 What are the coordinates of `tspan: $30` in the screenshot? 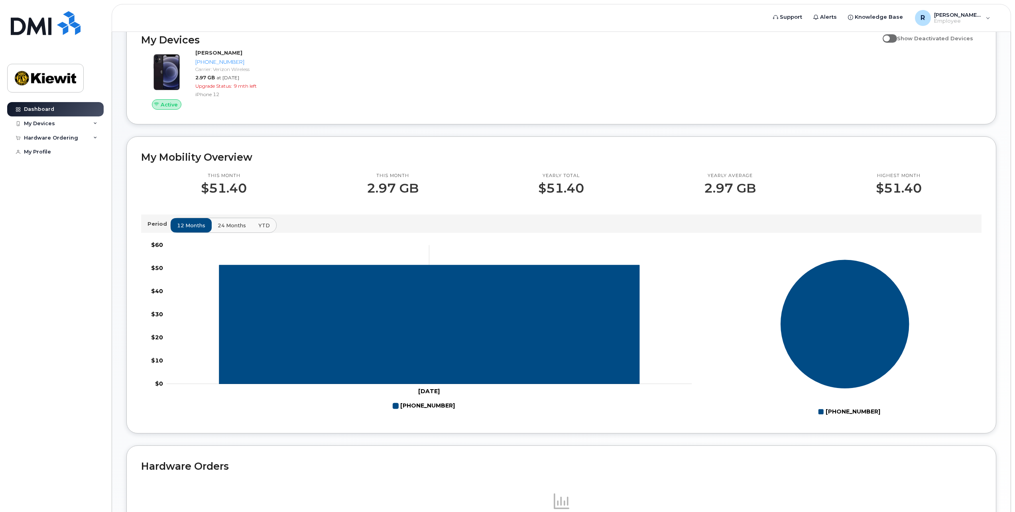 It's located at (157, 314).